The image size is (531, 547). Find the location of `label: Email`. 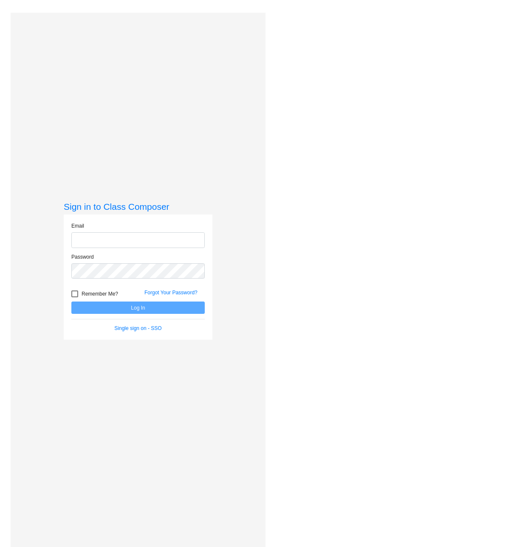

label: Email is located at coordinates (78, 226).